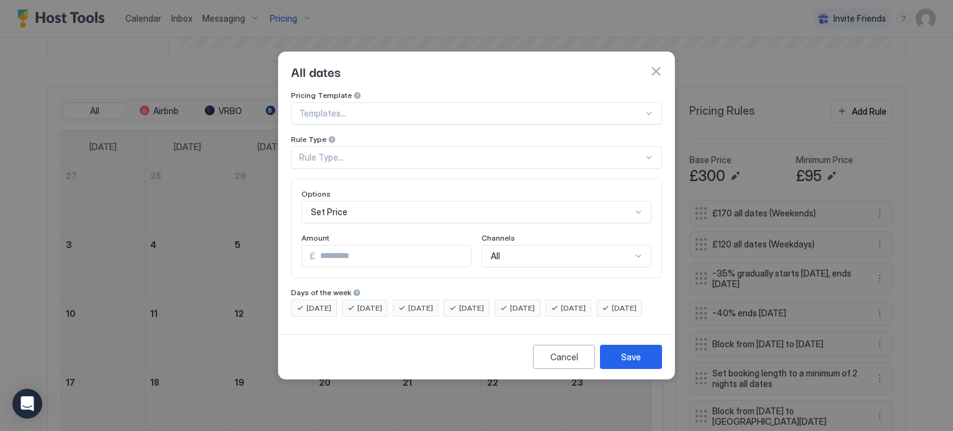  What do you see at coordinates (564, 357) in the screenshot?
I see `div: Cancel` at bounding box center [564, 357].